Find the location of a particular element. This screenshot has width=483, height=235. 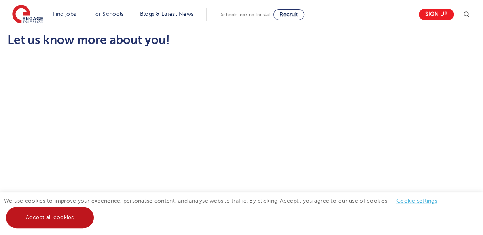

span: We use cookies to improve your experience, personalise content, and analyse website traffic. By c... is located at coordinates (224, 209).